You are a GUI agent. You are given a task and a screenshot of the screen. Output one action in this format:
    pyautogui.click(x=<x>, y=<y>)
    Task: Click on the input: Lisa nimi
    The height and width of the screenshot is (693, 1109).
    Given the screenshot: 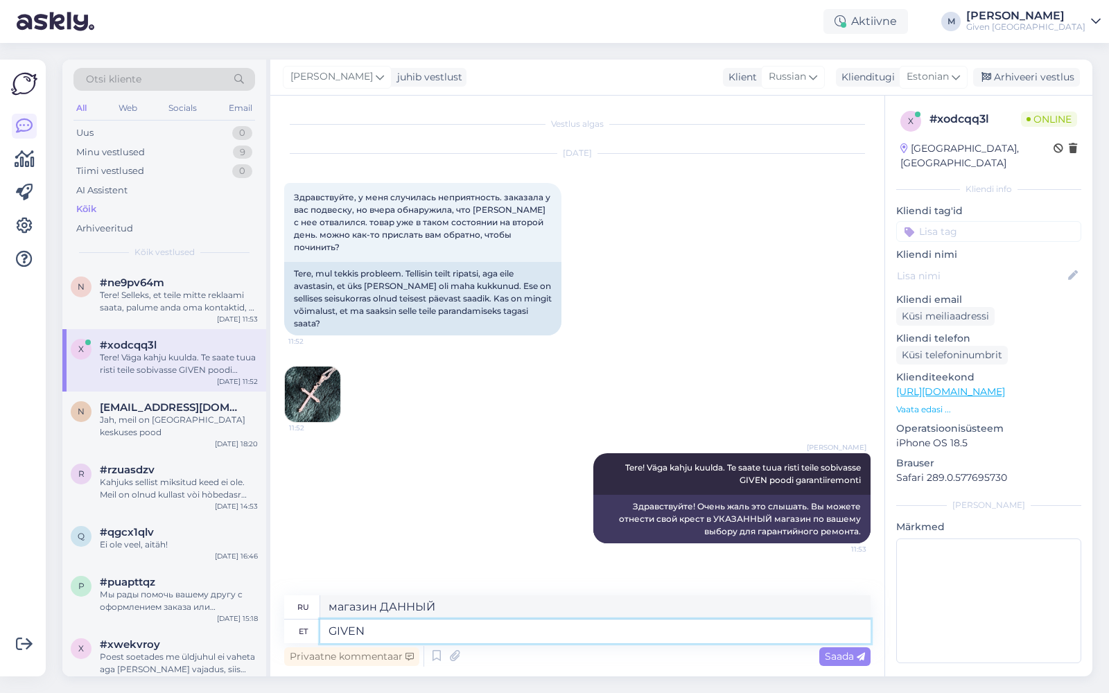 What is the action you would take?
    pyautogui.click(x=980, y=276)
    